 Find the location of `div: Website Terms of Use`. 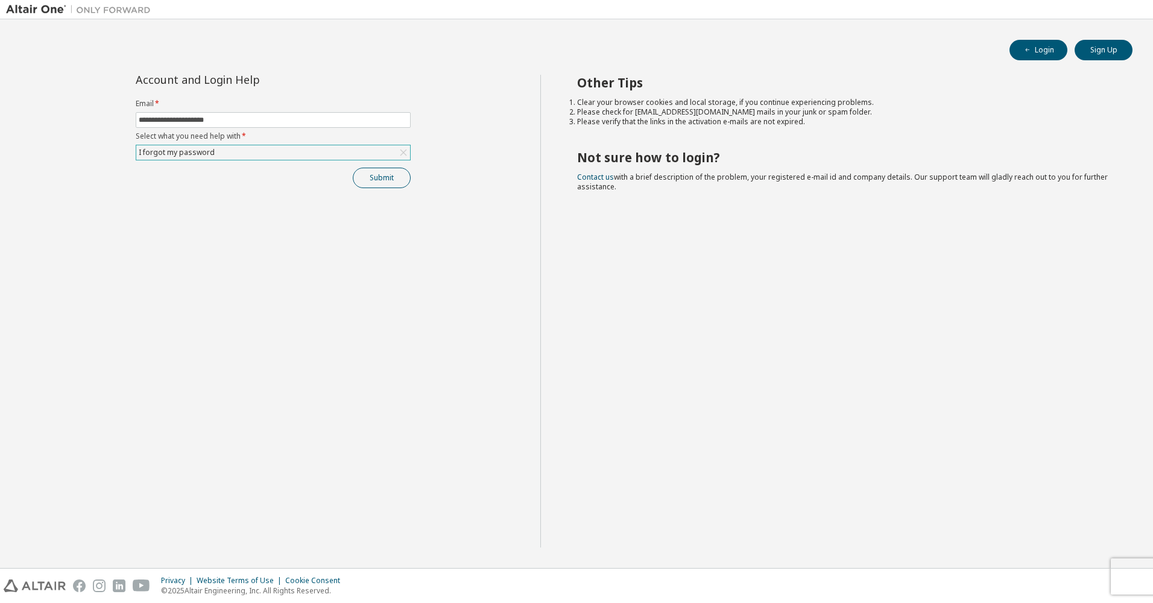

div: Website Terms of Use is located at coordinates (241, 581).